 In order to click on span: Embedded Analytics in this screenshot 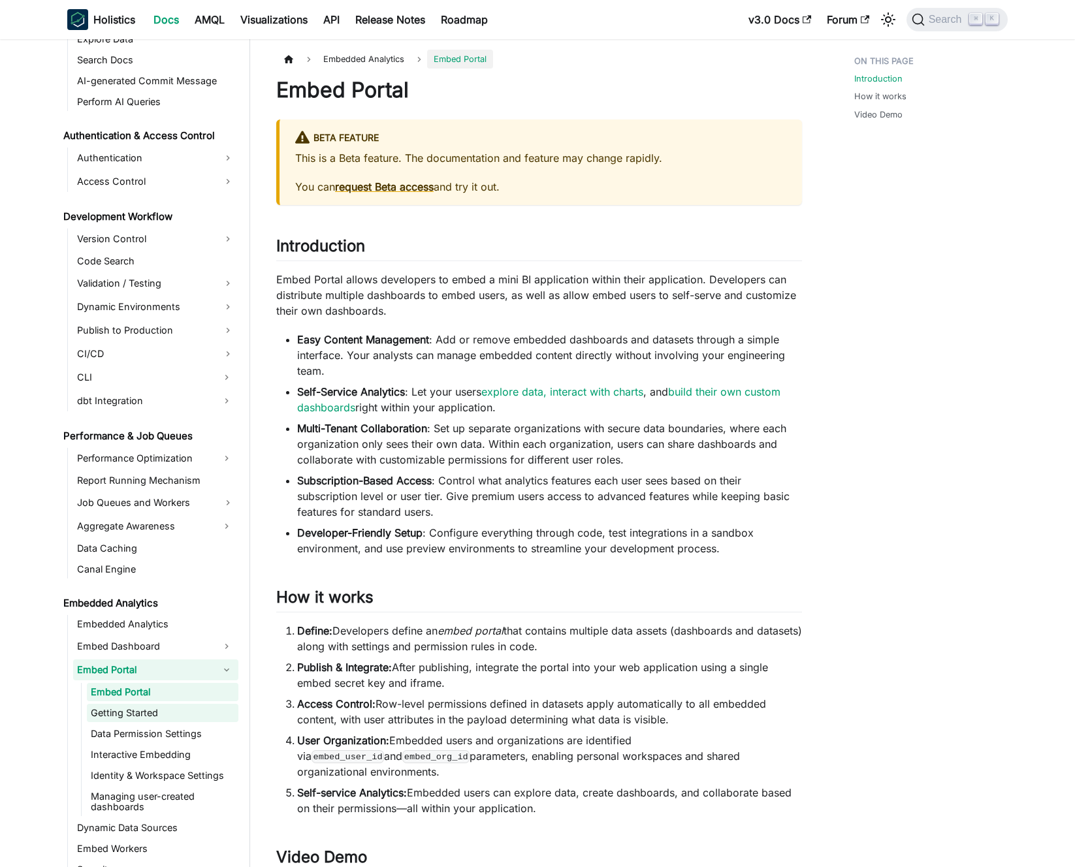, I will do `click(364, 59)`.